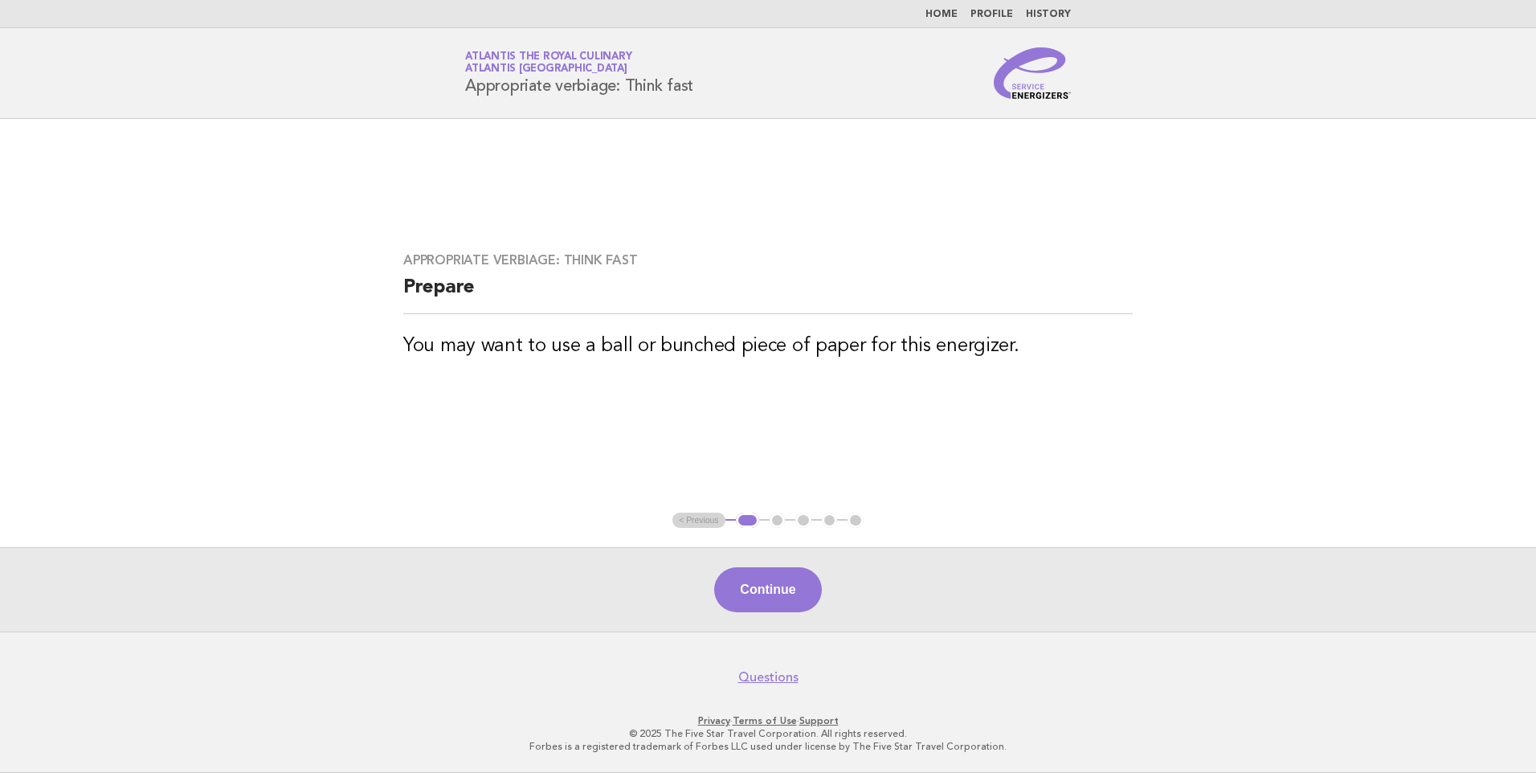  What do you see at coordinates (819, 721) in the screenshot?
I see `a: Support` at bounding box center [819, 721].